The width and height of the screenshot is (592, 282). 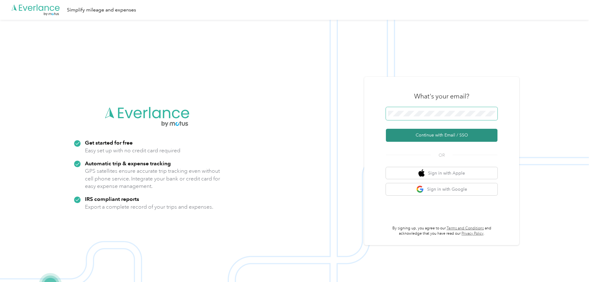 I want to click on div: Simplify mileage and expenses, so click(x=101, y=10).